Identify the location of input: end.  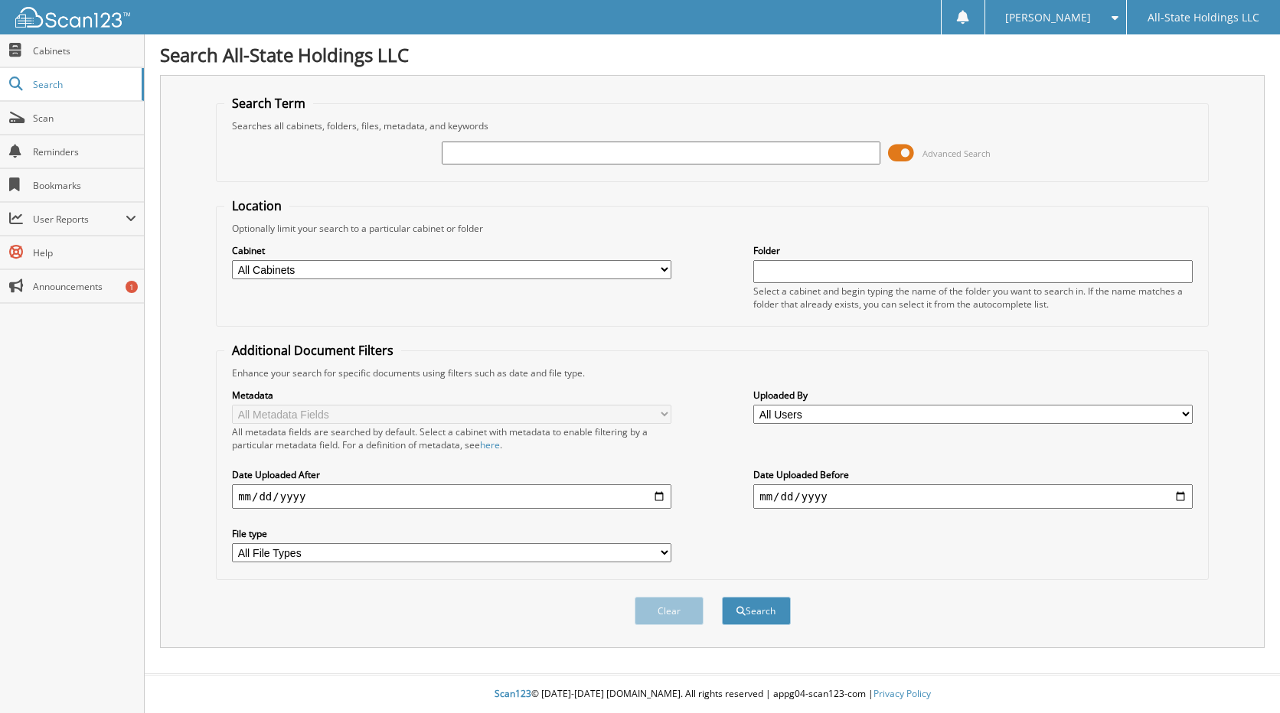
(973, 497).